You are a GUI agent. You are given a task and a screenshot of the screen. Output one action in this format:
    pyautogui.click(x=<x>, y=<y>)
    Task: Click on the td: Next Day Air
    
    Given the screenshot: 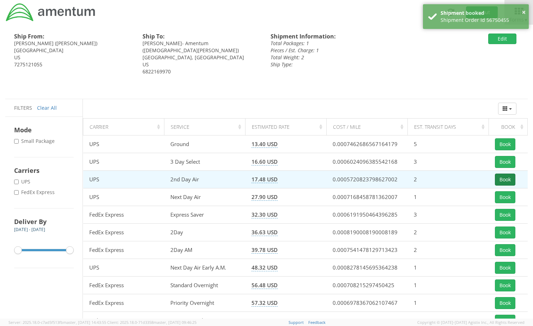 What is the action you would take?
    pyautogui.click(x=205, y=197)
    